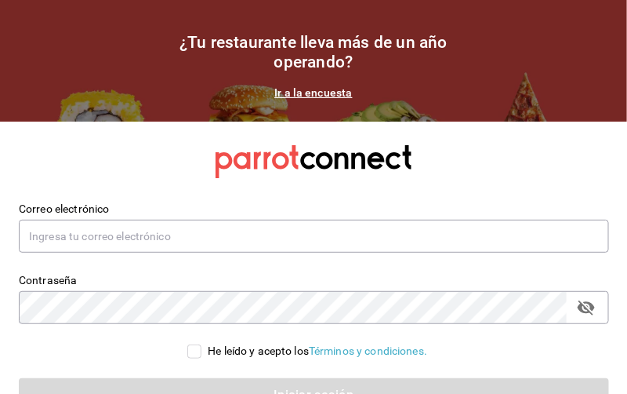 This screenshot has width=627, height=394. Describe the element at coordinates (317, 350) in the screenshot. I see `div: He leído y acepto los` at that location.